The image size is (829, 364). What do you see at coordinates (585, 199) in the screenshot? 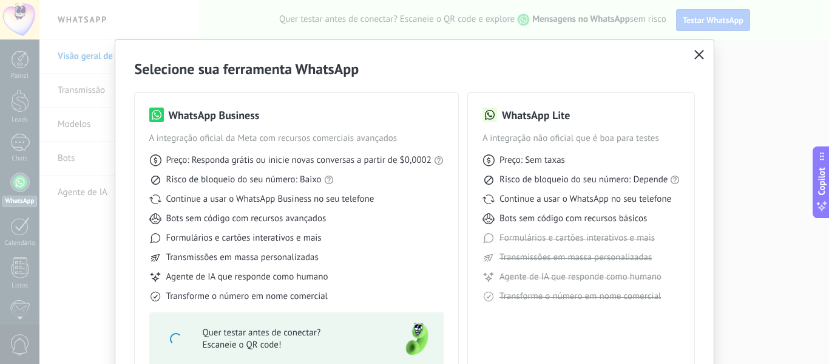
I see `span: Continue a usar o WhatsApp no seu telefone` at bounding box center [585, 199].